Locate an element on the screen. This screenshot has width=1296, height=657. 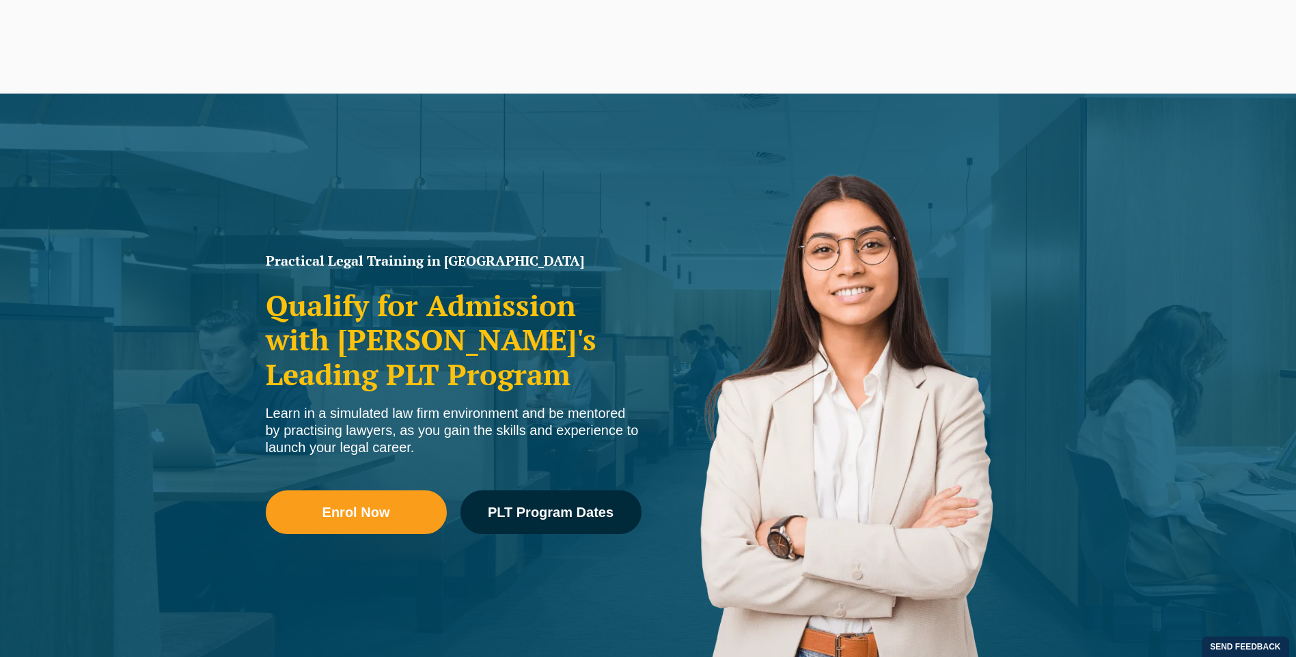
a: Enrol Now is located at coordinates (356, 512).